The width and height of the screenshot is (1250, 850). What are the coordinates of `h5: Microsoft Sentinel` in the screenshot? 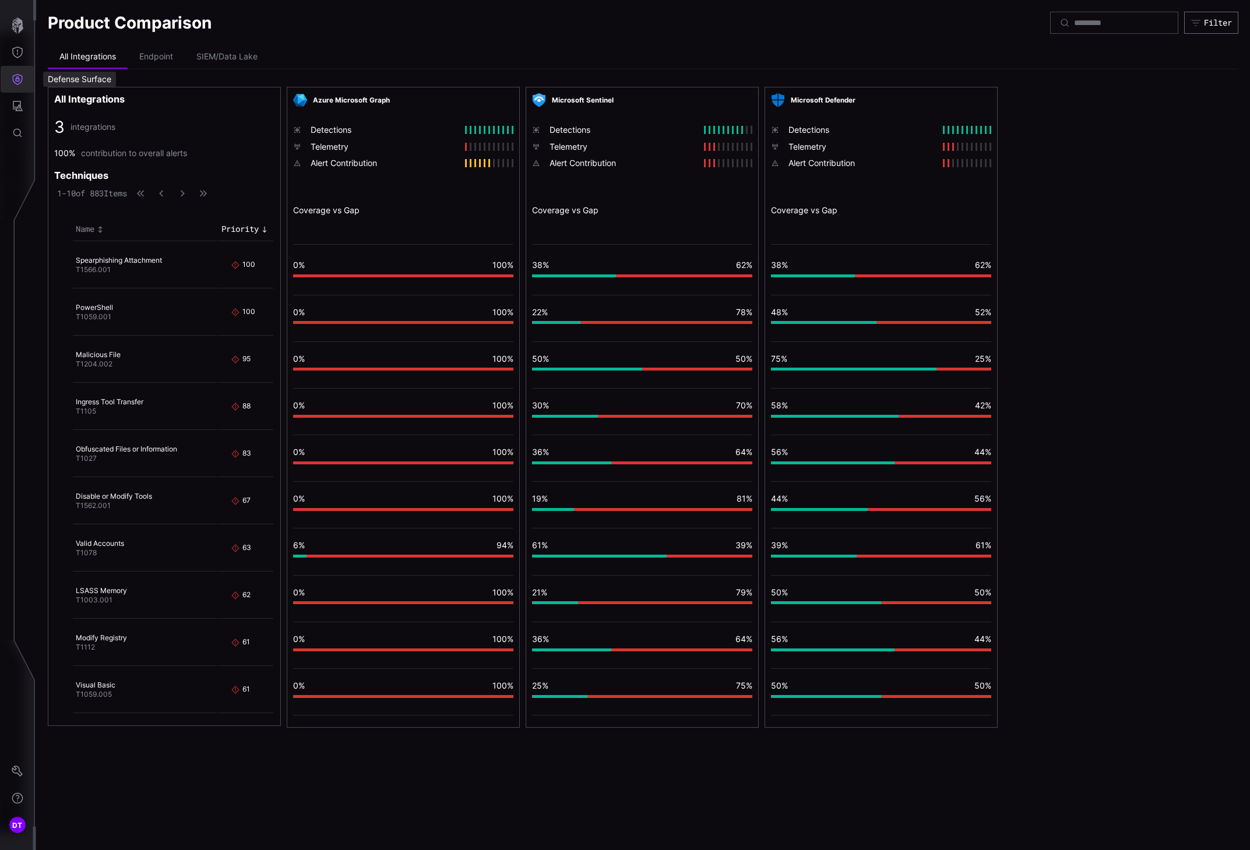 It's located at (583, 100).